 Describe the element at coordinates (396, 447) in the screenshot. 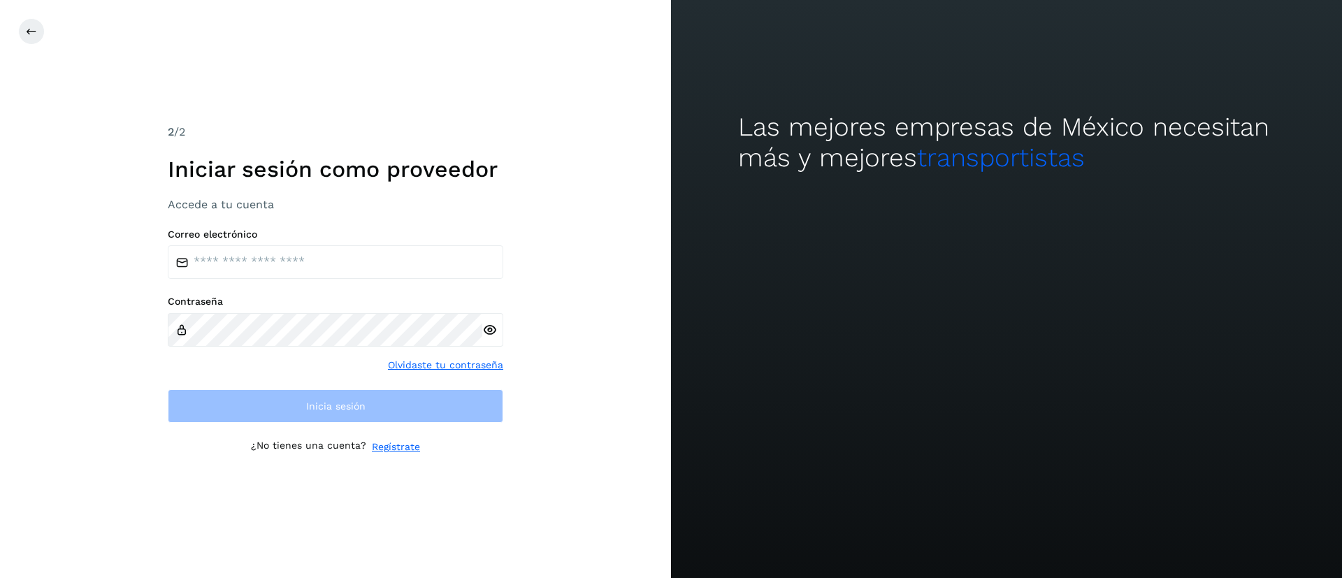

I see `a: Regístrate` at that location.